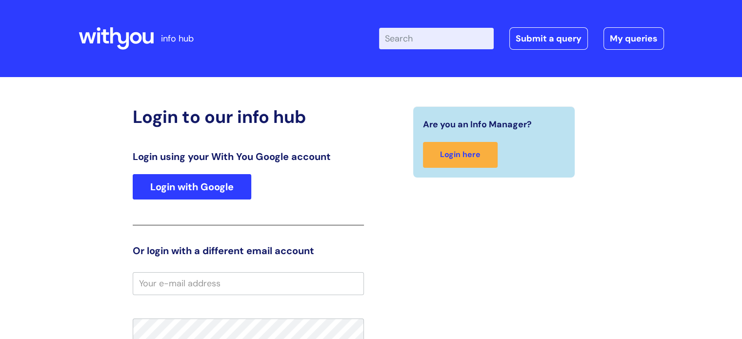 The width and height of the screenshot is (742, 339). Describe the element at coordinates (548, 39) in the screenshot. I see `a: Submit a query` at that location.